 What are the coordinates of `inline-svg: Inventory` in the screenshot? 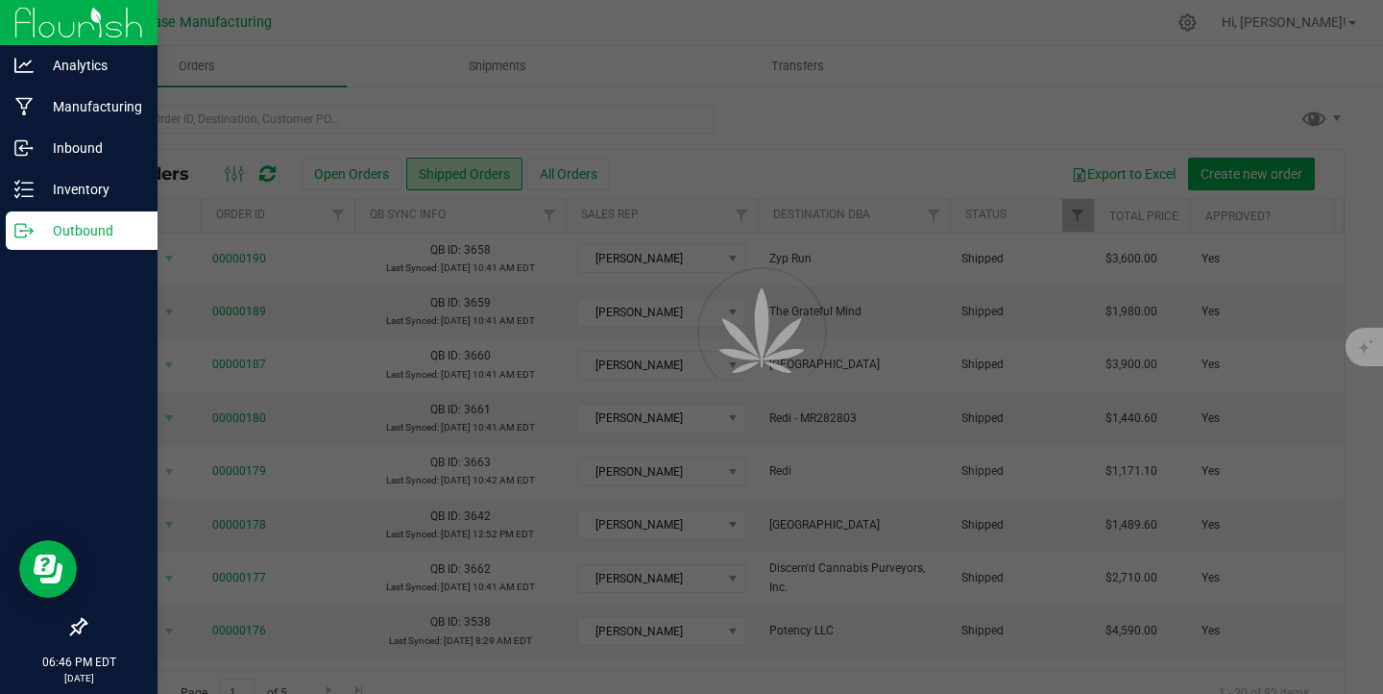 It's located at (24, 189).